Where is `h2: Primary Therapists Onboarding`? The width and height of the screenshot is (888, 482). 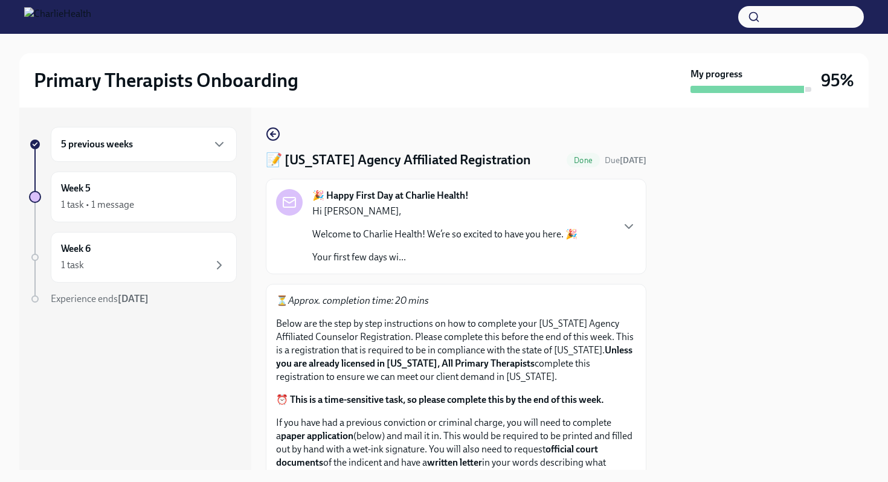
h2: Primary Therapists Onboarding is located at coordinates (166, 80).